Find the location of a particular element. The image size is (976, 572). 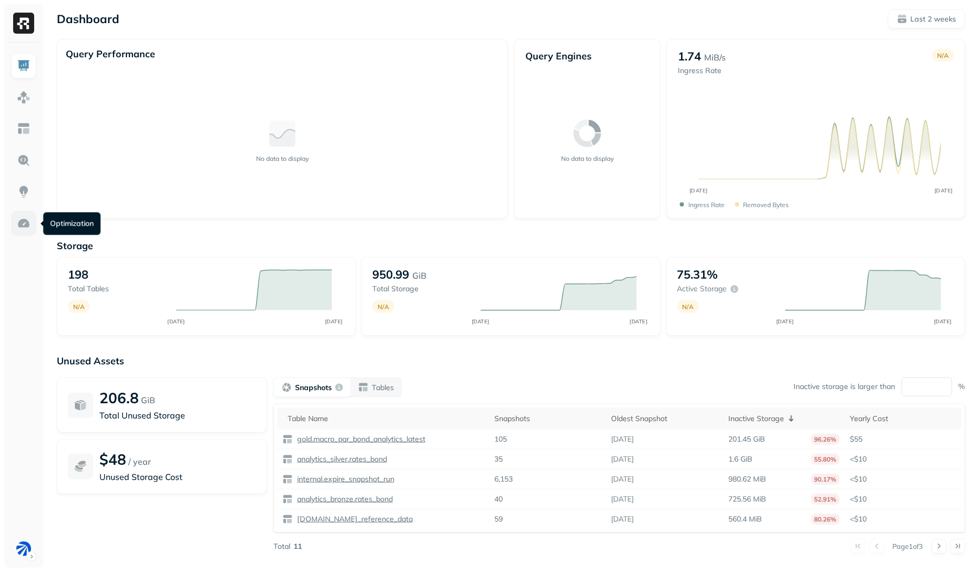

a: analytics_silver.rates_bond is located at coordinates (340, 459).